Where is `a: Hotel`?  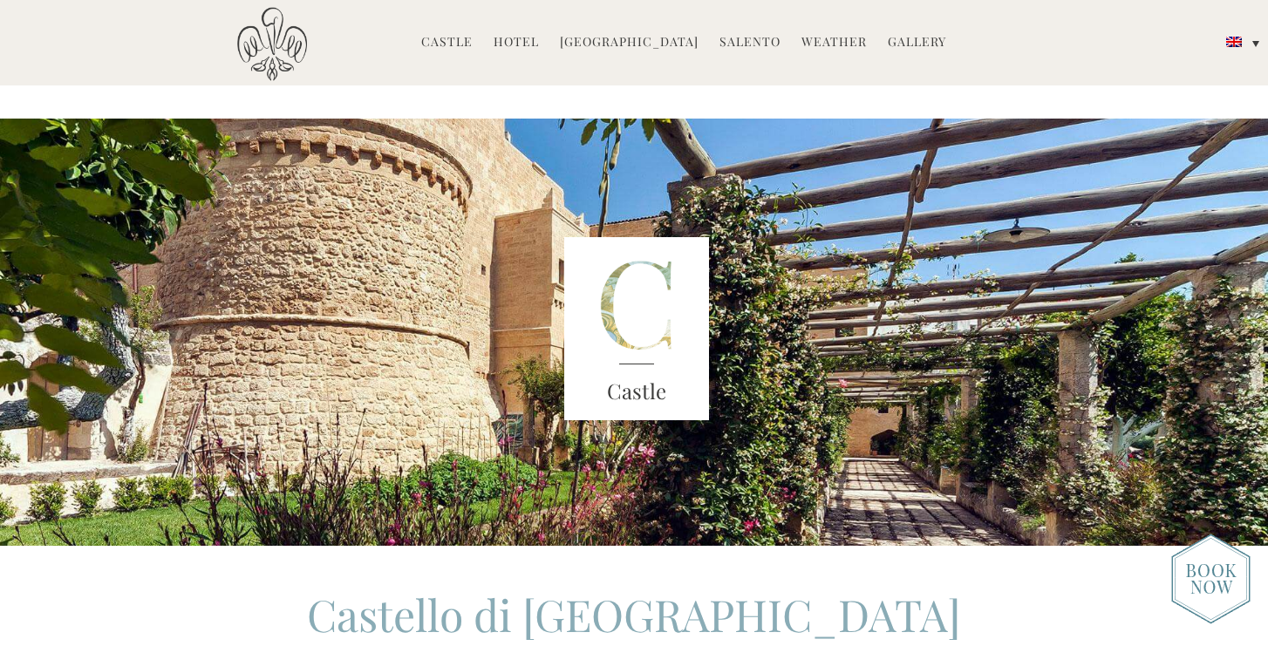
a: Hotel is located at coordinates (516, 43).